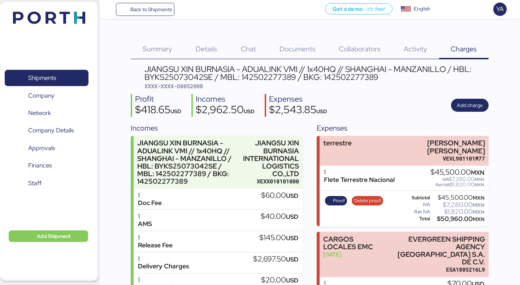 The height and width of the screenshot is (285, 520). I want to click on div: CARGOS LOCALES EMC, so click(354, 243).